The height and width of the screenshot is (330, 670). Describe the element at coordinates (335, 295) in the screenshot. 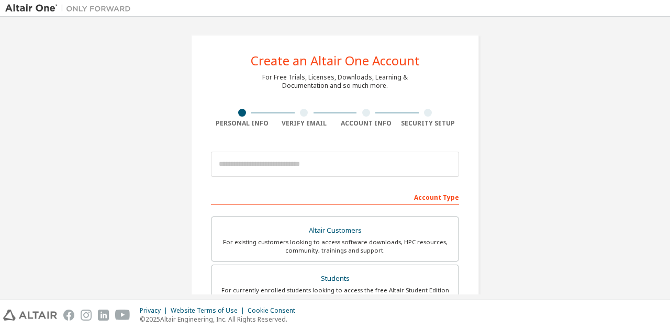

I see `div: For currently enrolled students looking to access the free Altair Student Edition bundle and all ...` at that location.